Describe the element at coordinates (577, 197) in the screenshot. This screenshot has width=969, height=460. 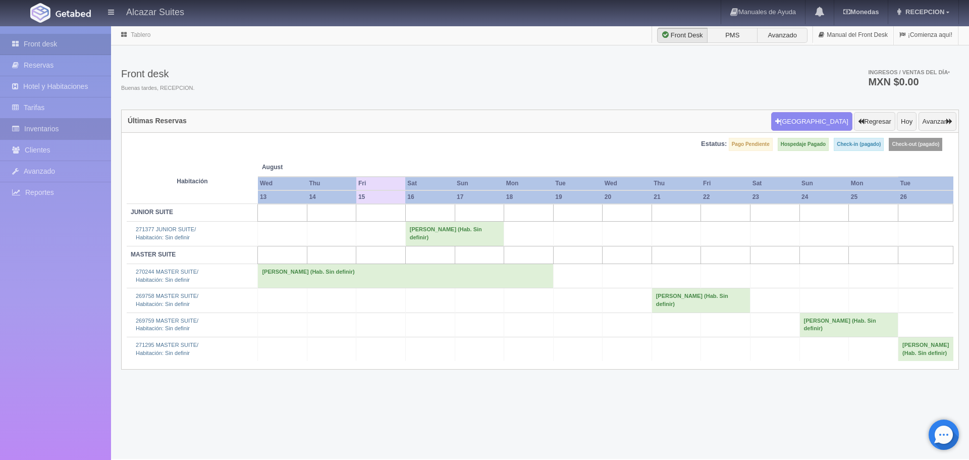
I see `th: 19` at that location.